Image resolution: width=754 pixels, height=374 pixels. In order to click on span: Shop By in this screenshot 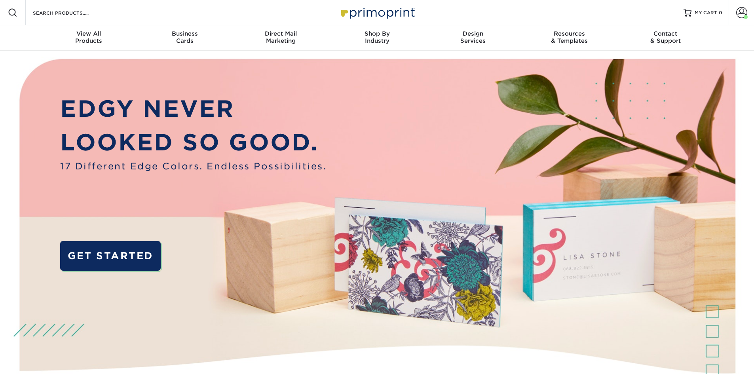, I will do `click(377, 34)`.